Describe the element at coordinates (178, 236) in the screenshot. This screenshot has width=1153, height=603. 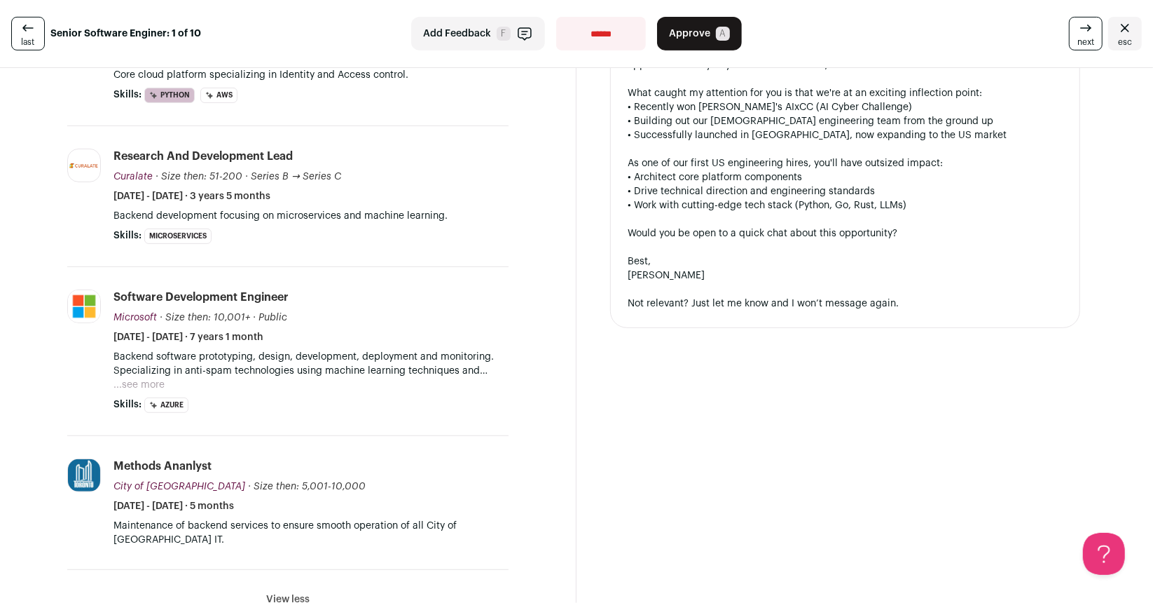
I see `li: Microservices` at that location.